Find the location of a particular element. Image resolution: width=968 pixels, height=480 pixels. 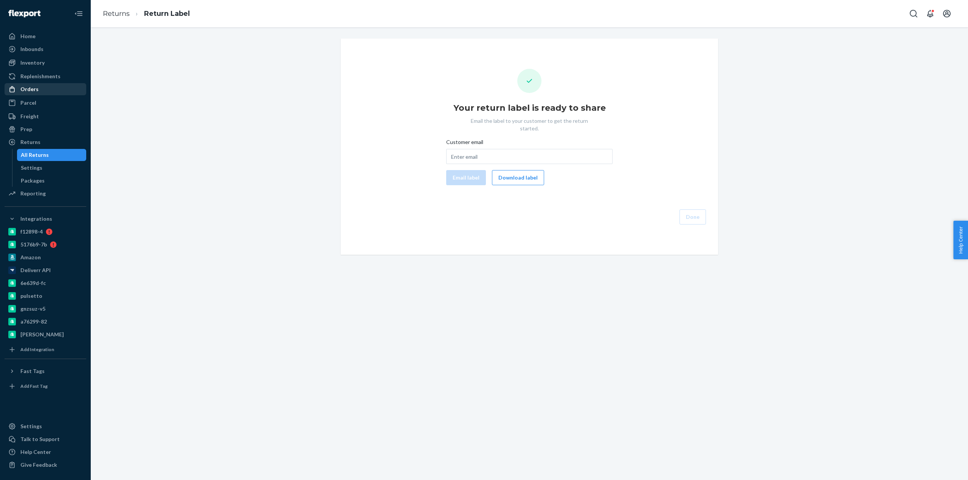

div: Freight is located at coordinates (29, 116).